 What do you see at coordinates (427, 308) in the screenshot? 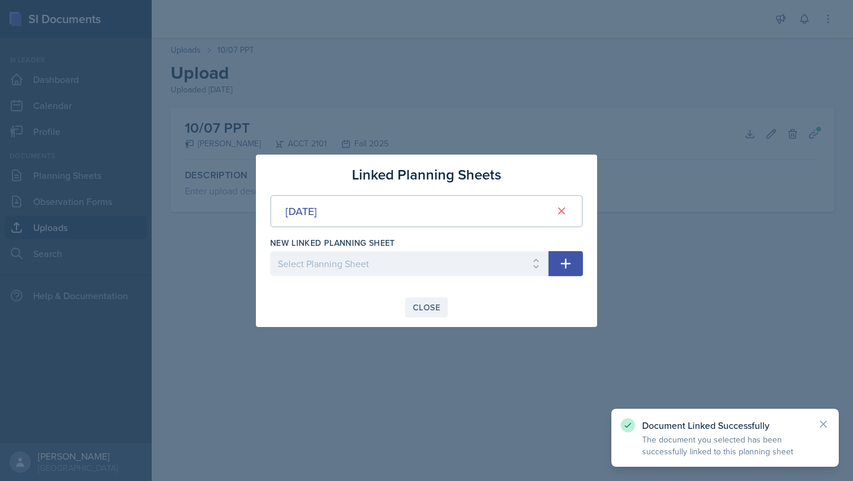
I see `div: Close` at bounding box center [427, 308].